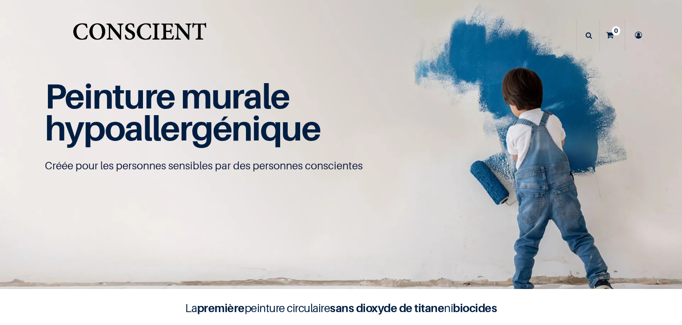 Image resolution: width=682 pixels, height=325 pixels. Describe the element at coordinates (139, 35) in the screenshot. I see `a: Logo of Conscient` at that location.